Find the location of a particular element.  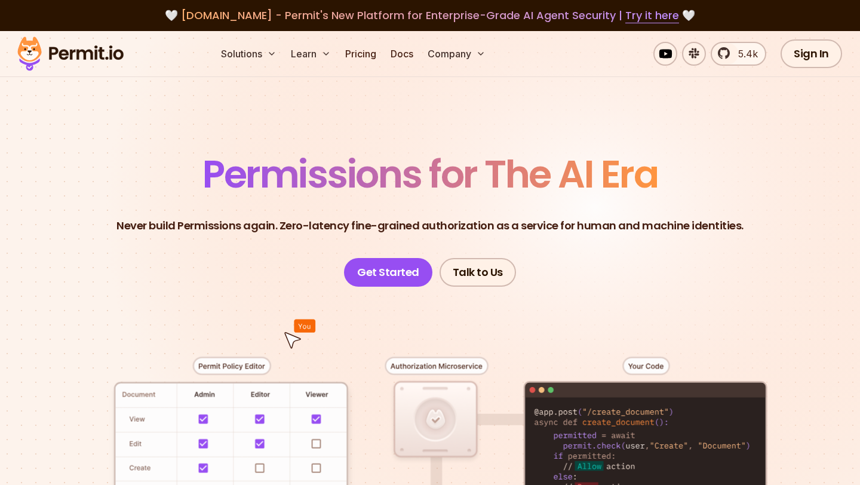

a: 5.4k is located at coordinates (739, 54).